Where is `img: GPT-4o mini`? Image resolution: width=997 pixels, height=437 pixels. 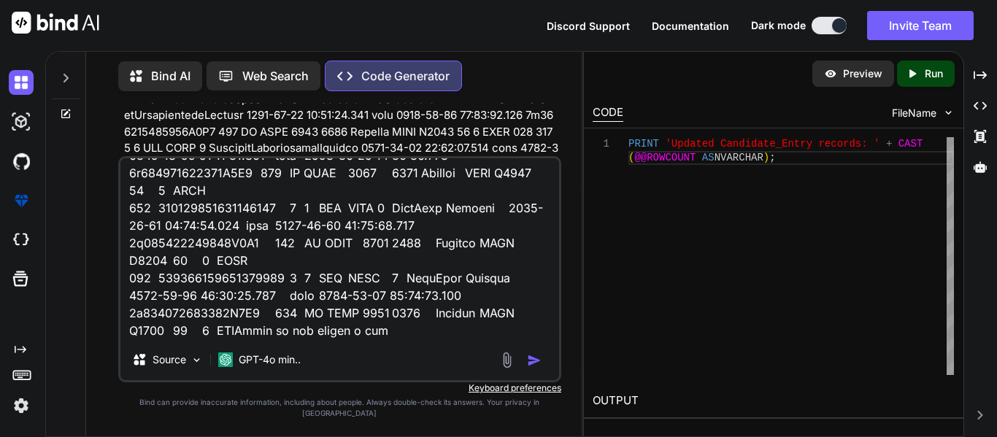 img: GPT-4o mini is located at coordinates (226, 360).